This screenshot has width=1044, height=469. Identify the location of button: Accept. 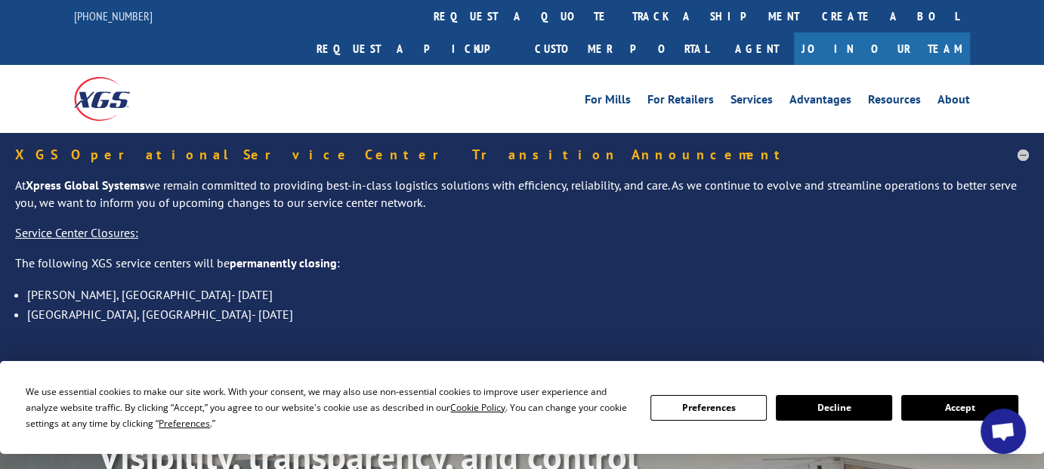
(959, 408).